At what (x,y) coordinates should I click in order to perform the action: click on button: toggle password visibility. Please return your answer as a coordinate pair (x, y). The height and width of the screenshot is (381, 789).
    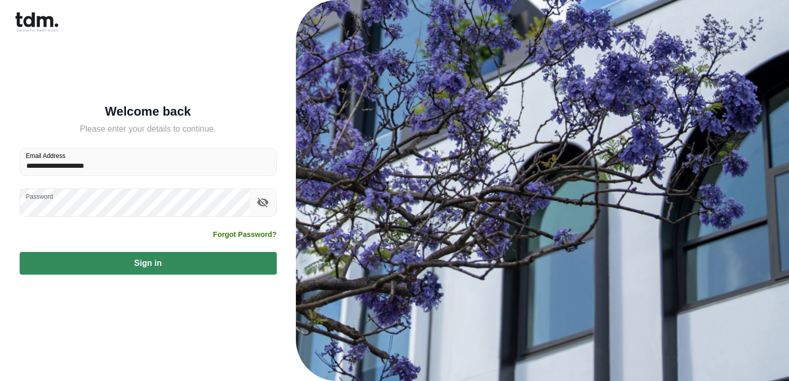
    Looking at the image, I should click on (263, 202).